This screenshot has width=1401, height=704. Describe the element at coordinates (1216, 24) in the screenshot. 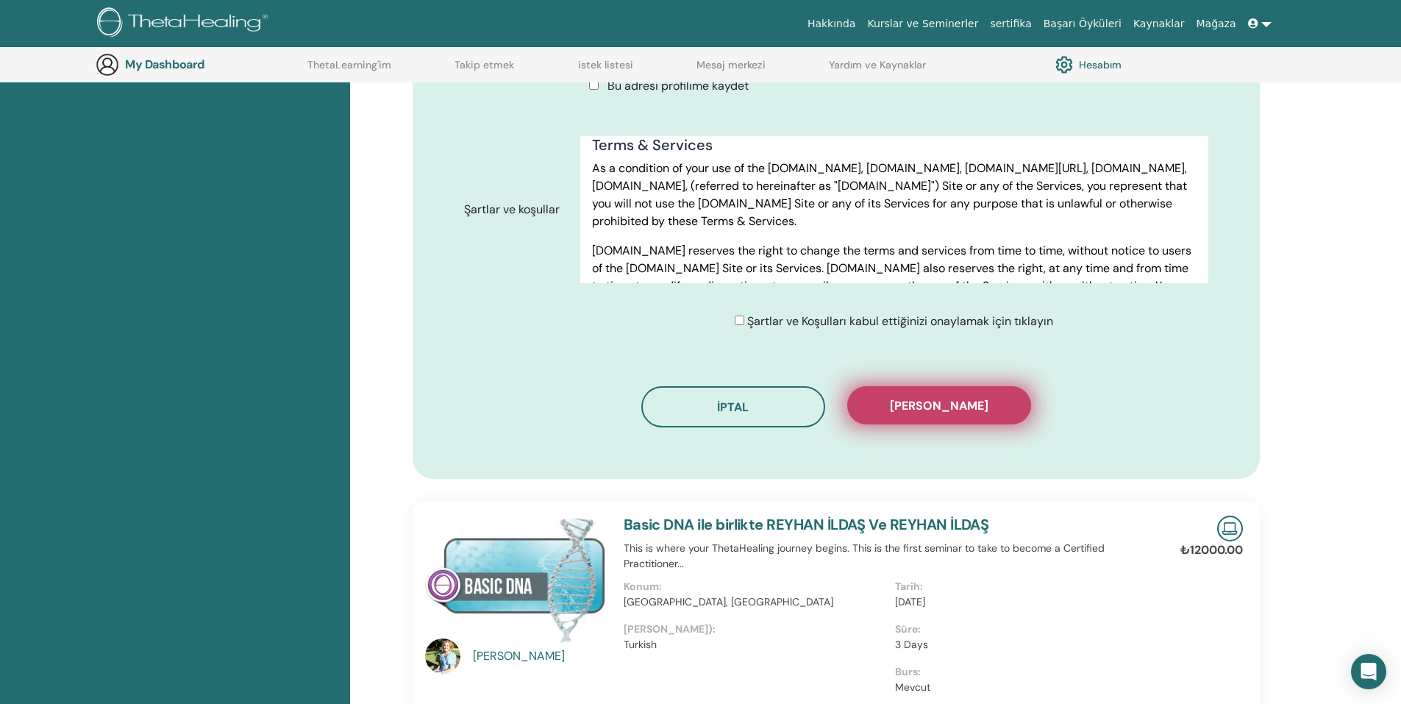

I see `a: Mağaza` at that location.